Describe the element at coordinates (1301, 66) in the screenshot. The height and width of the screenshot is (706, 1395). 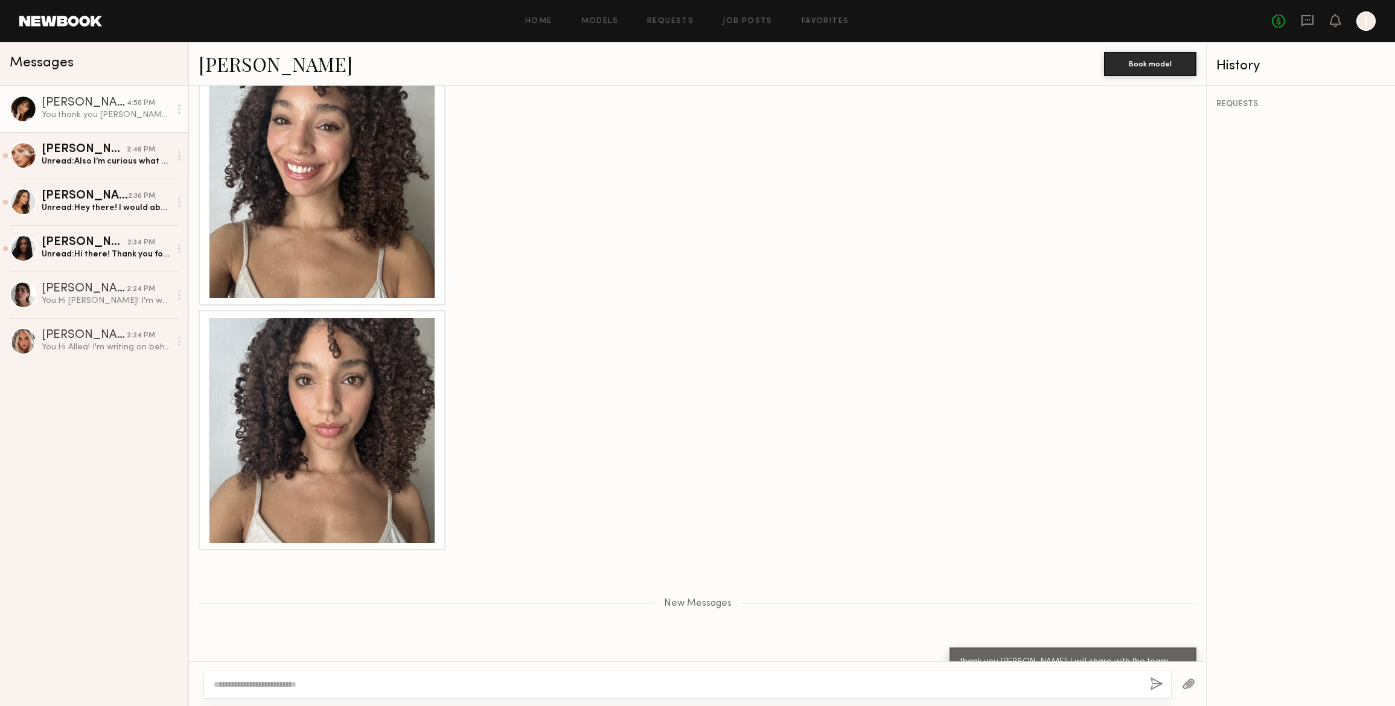
I see `div: History` at that location.